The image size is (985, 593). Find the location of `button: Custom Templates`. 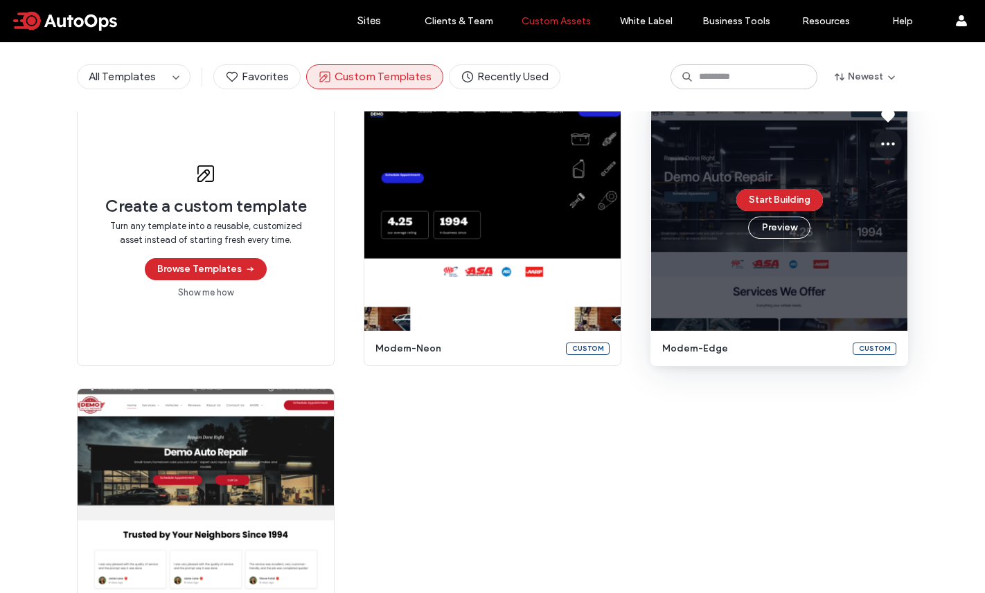

button: Custom Templates is located at coordinates (375, 77).